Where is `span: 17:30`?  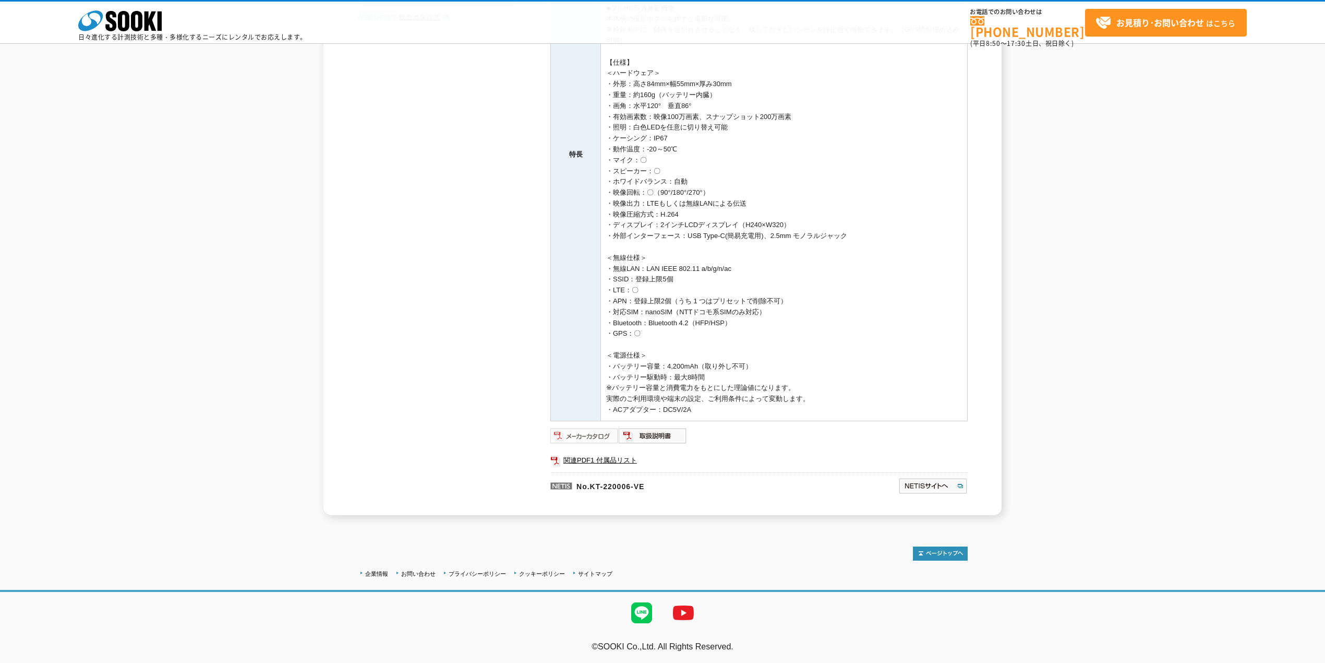 span: 17:30 is located at coordinates (1016, 43).